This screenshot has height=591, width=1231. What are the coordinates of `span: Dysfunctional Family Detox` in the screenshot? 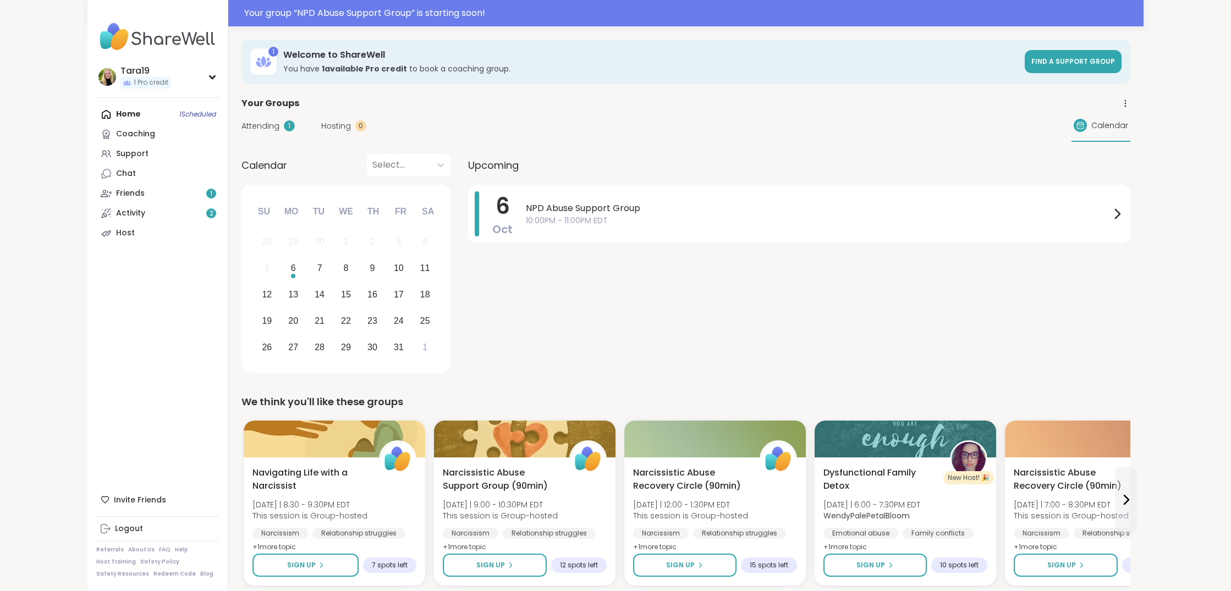 It's located at (881, 480).